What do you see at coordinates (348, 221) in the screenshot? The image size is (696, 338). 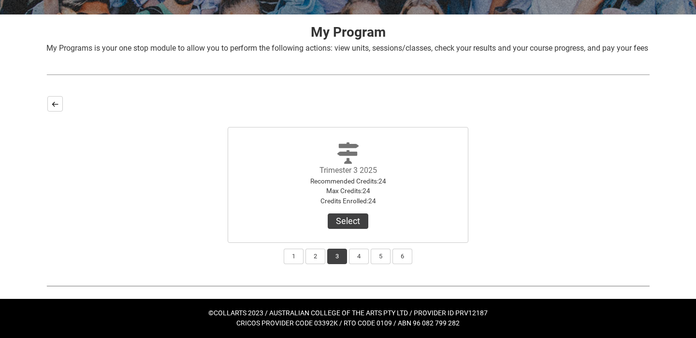 I see `button: Trimester 3 2025Recommended Credits:24Max Credits:24Credits Enrolled:24` at bounding box center [348, 221].